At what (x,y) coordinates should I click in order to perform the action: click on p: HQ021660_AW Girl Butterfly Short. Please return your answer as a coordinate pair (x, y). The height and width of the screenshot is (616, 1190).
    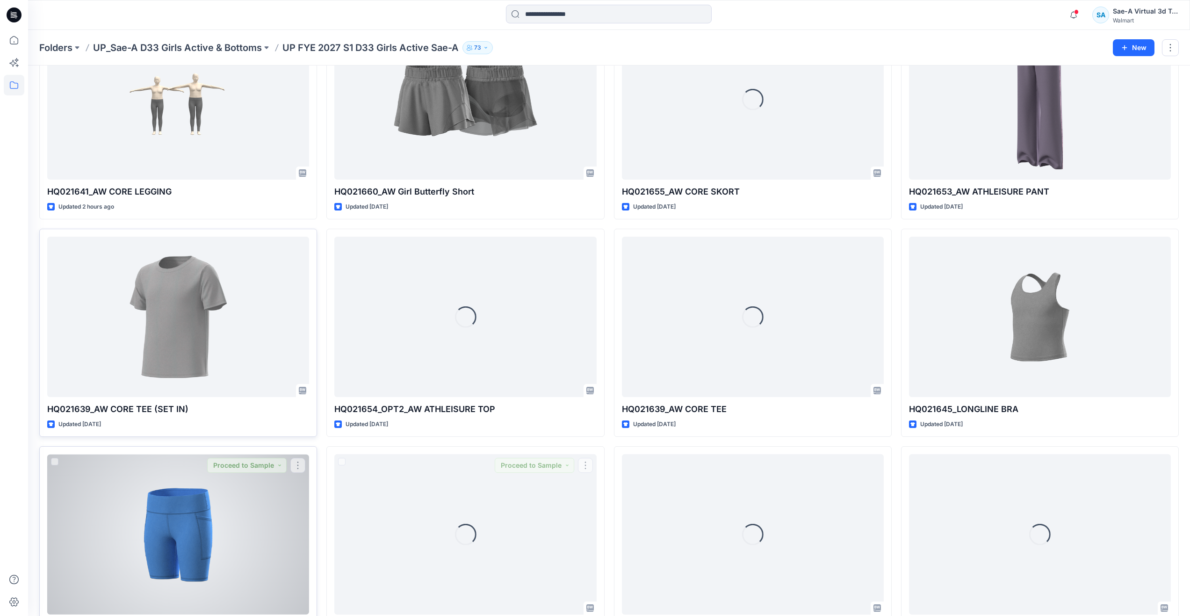
    Looking at the image, I should click on (465, 192).